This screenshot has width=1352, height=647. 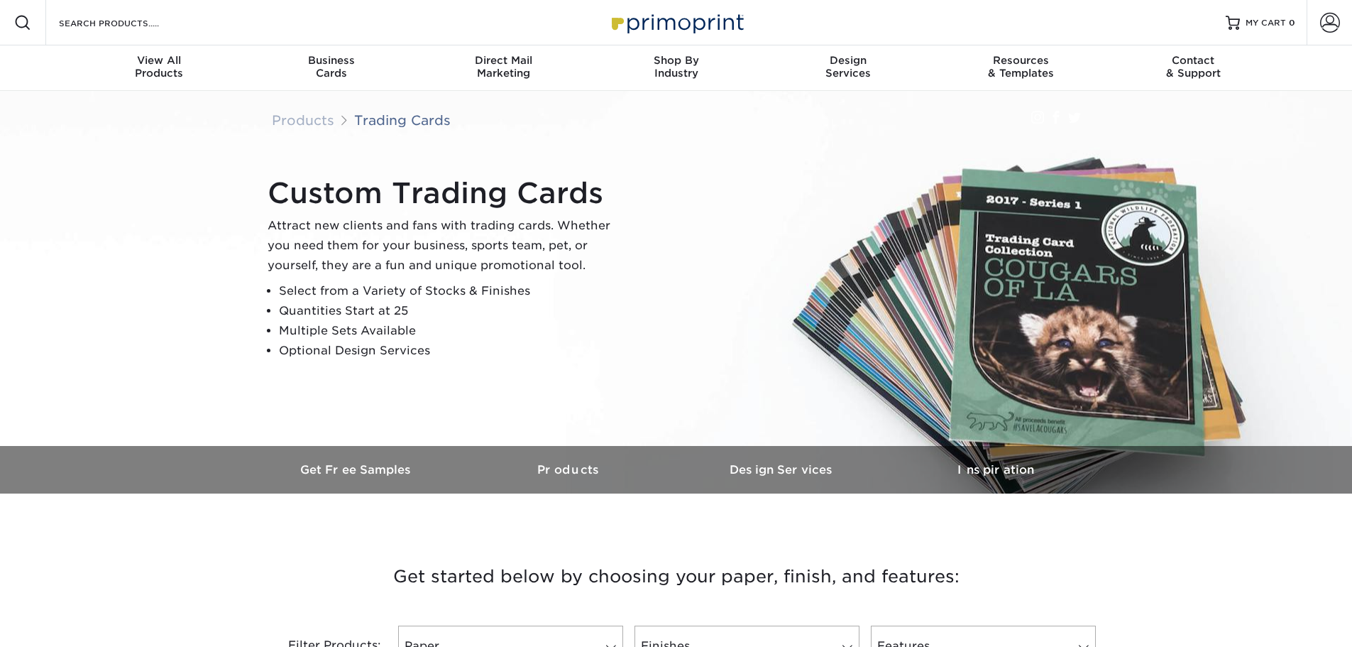 I want to click on div: Industry, so click(x=676, y=67).